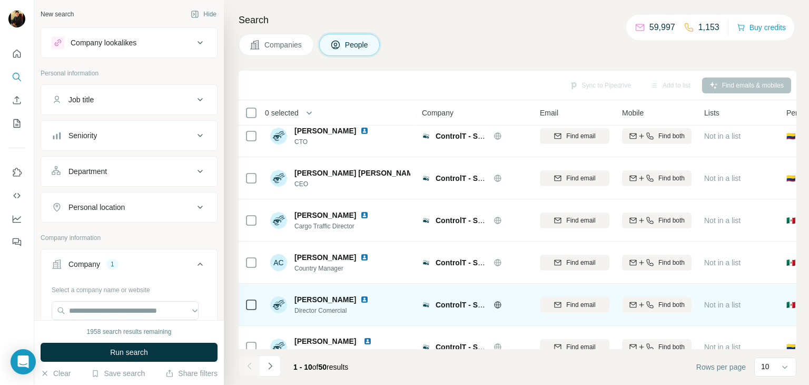 Image resolution: width=809 pixels, height=385 pixels. Describe the element at coordinates (17, 242) in the screenshot. I see `button: Feedback` at that location.